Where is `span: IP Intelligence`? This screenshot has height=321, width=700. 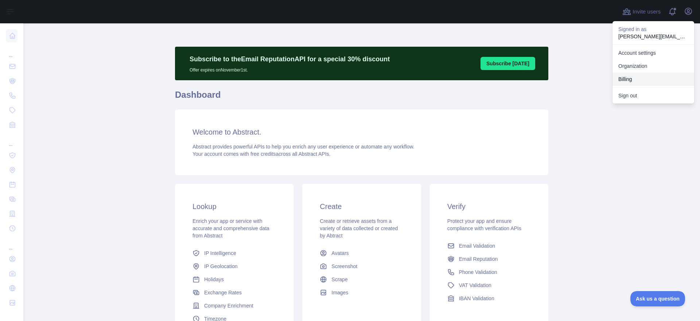
span: IP Intelligence is located at coordinates (220, 253).